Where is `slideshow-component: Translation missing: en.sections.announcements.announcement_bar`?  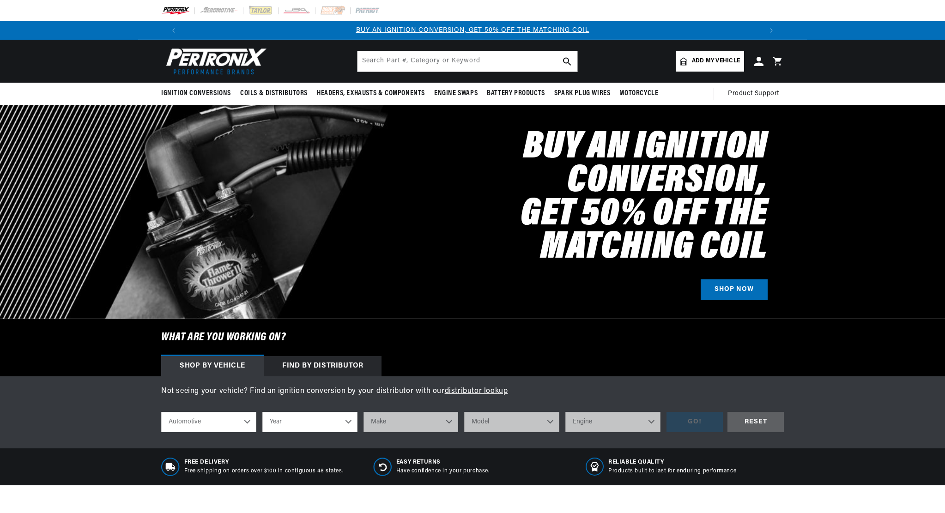
slideshow-component: Translation missing: en.sections.announcements.announcement_bar is located at coordinates (472, 30).